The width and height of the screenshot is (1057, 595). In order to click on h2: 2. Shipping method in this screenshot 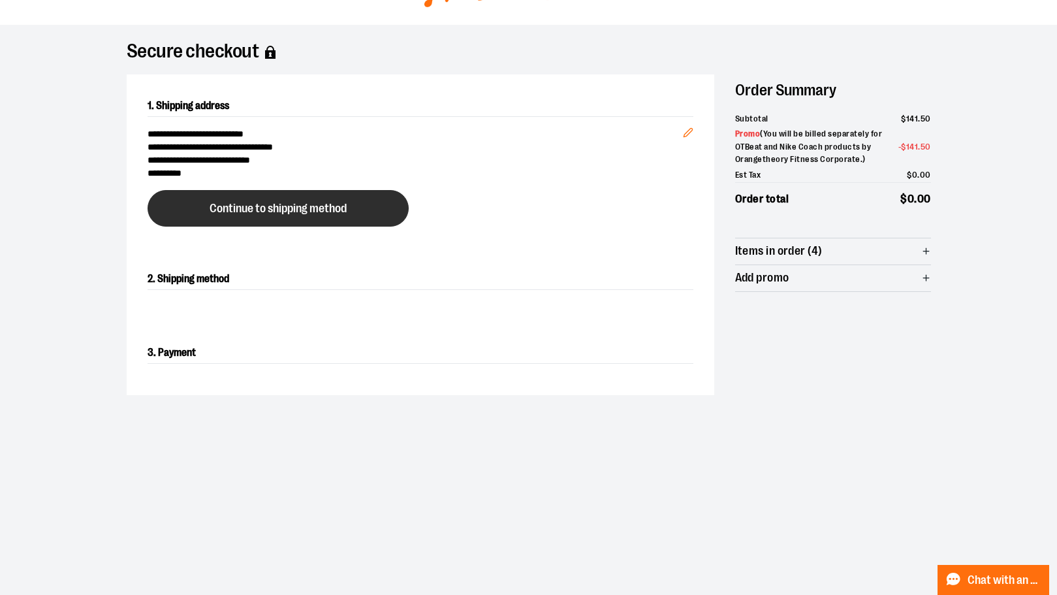, I will do `click(421, 279)`.